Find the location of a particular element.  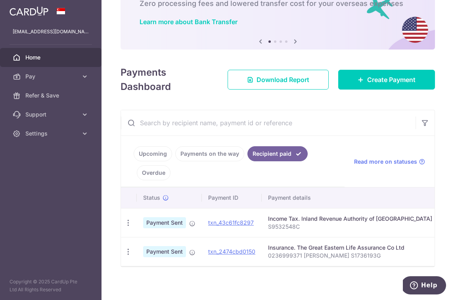

span: Create Payment is located at coordinates (391, 80).